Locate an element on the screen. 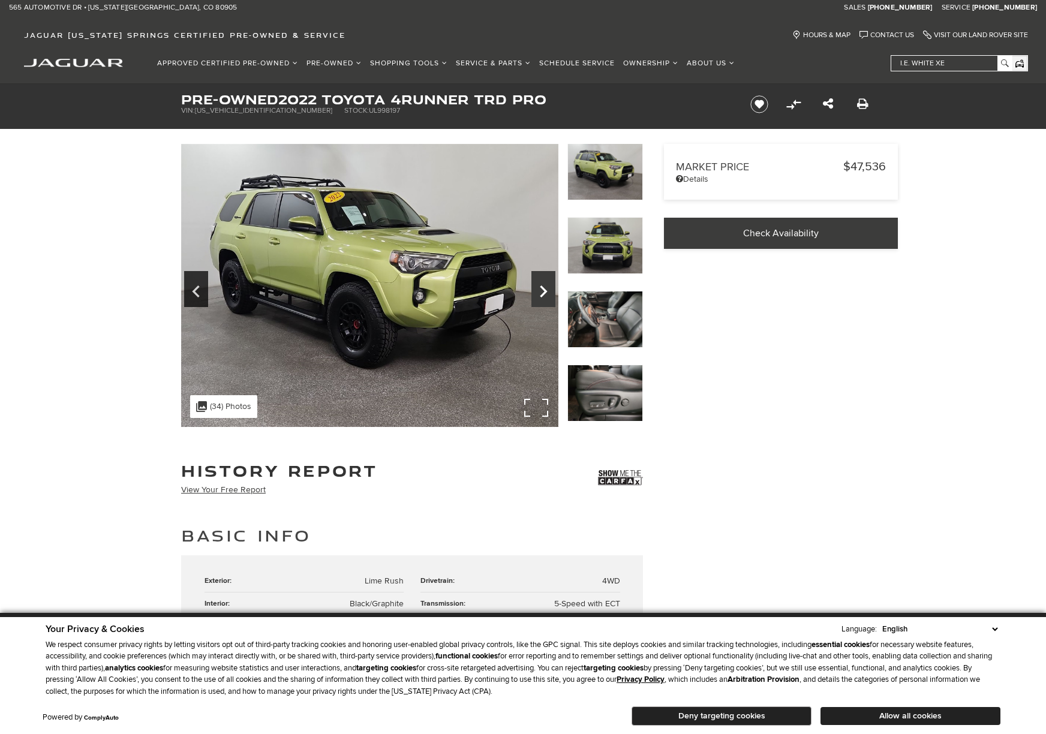 The height and width of the screenshot is (734, 1046). a: ComplyAuto is located at coordinates (101, 718).